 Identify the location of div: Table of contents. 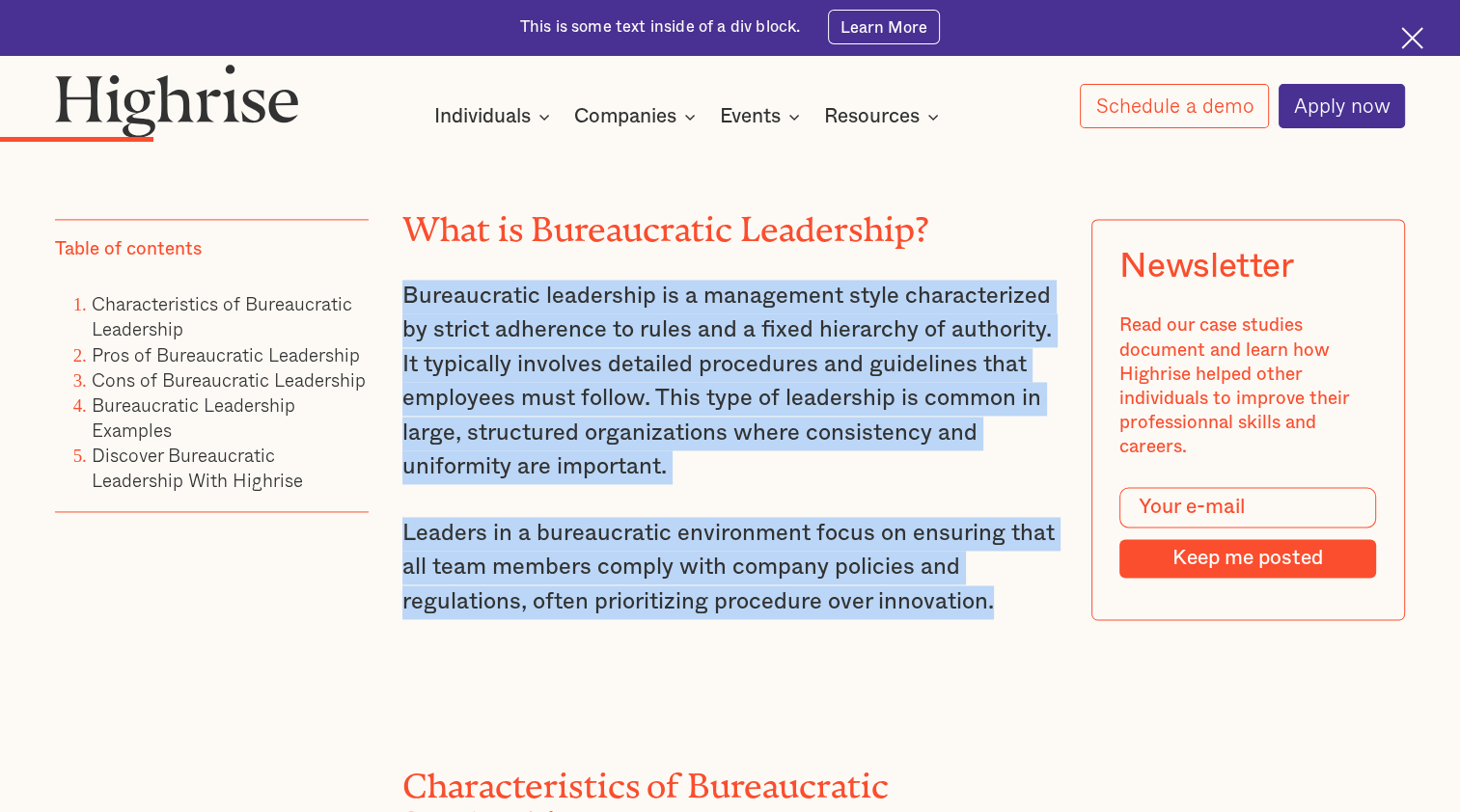
(128, 250).